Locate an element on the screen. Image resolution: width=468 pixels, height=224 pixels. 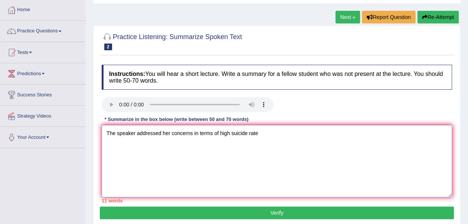
h4: You will hear a short lecture. Write a summary for a fellow student who was not present at the le... is located at coordinates (277, 77).